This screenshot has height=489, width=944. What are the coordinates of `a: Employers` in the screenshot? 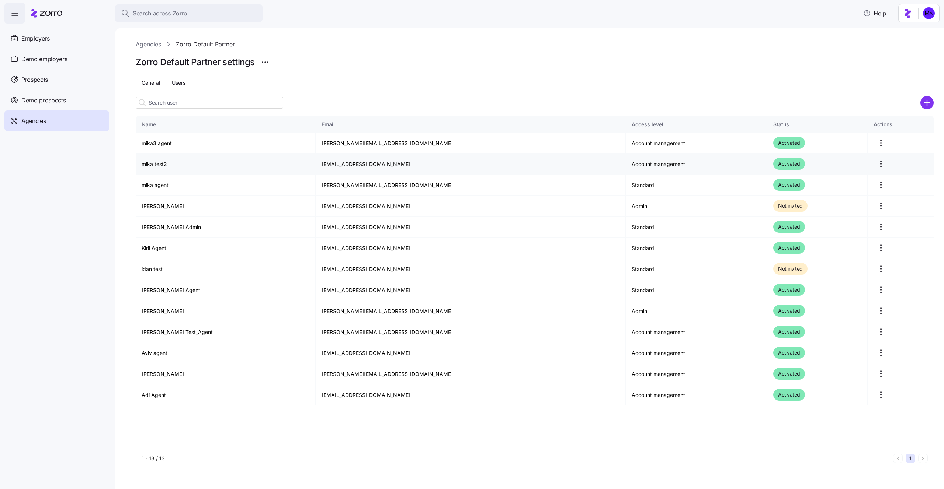 It's located at (57, 38).